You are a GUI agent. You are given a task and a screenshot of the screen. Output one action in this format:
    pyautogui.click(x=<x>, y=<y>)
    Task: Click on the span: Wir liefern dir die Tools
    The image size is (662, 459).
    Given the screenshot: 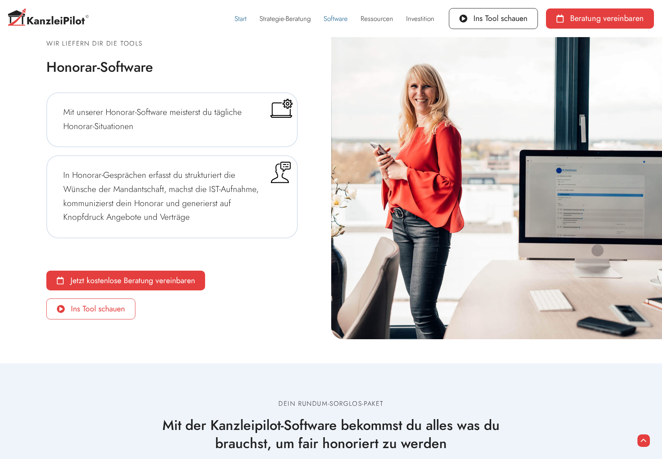 What is the action you would take?
    pyautogui.click(x=94, y=43)
    